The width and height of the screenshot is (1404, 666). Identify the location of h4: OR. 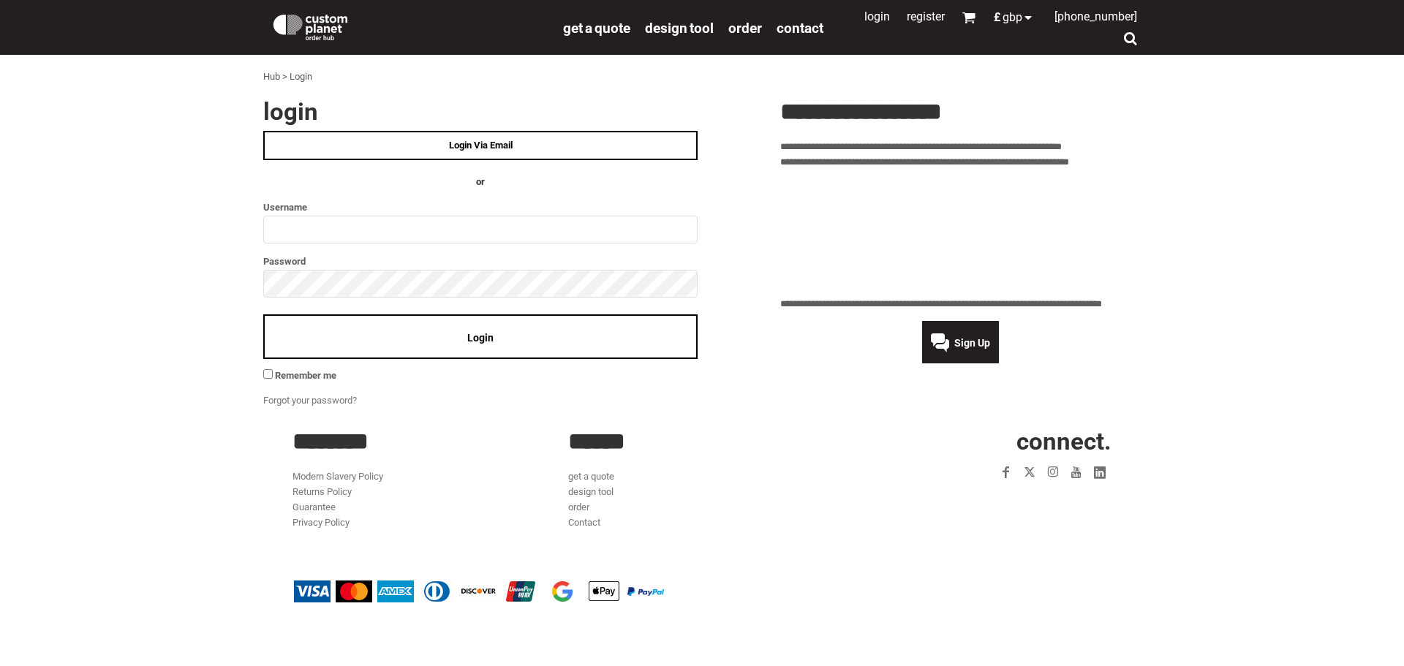
(480, 182).